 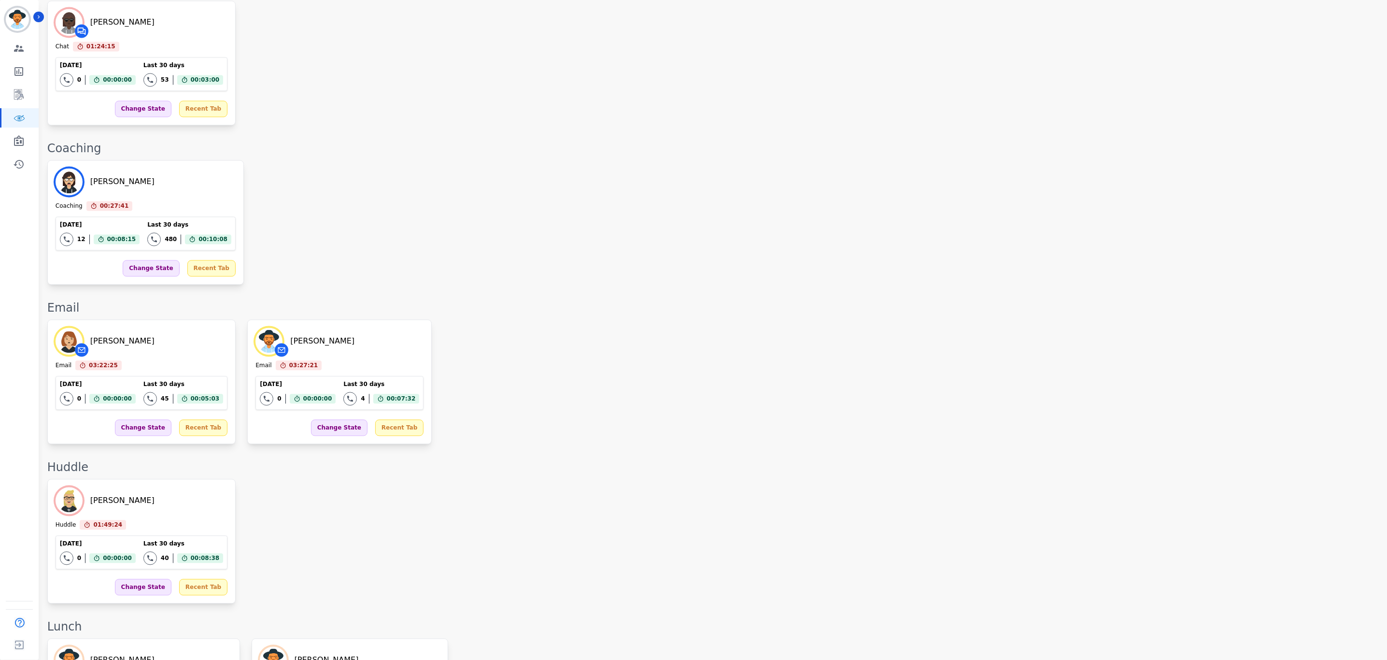 I want to click on div: 40, so click(x=165, y=558).